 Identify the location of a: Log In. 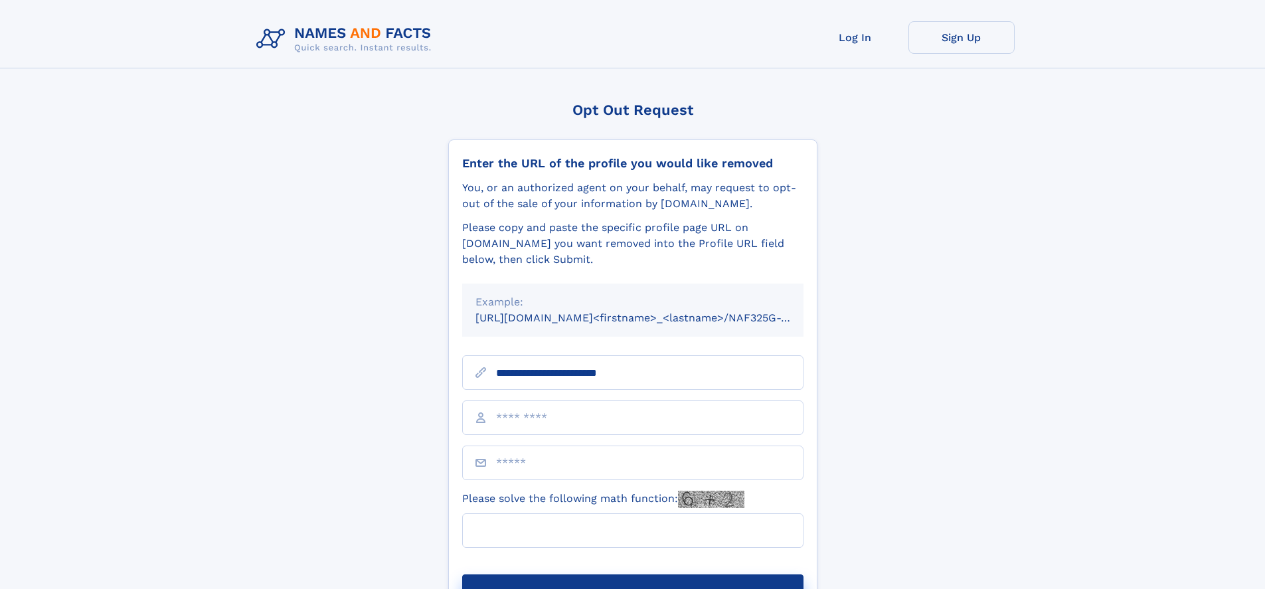
(855, 37).